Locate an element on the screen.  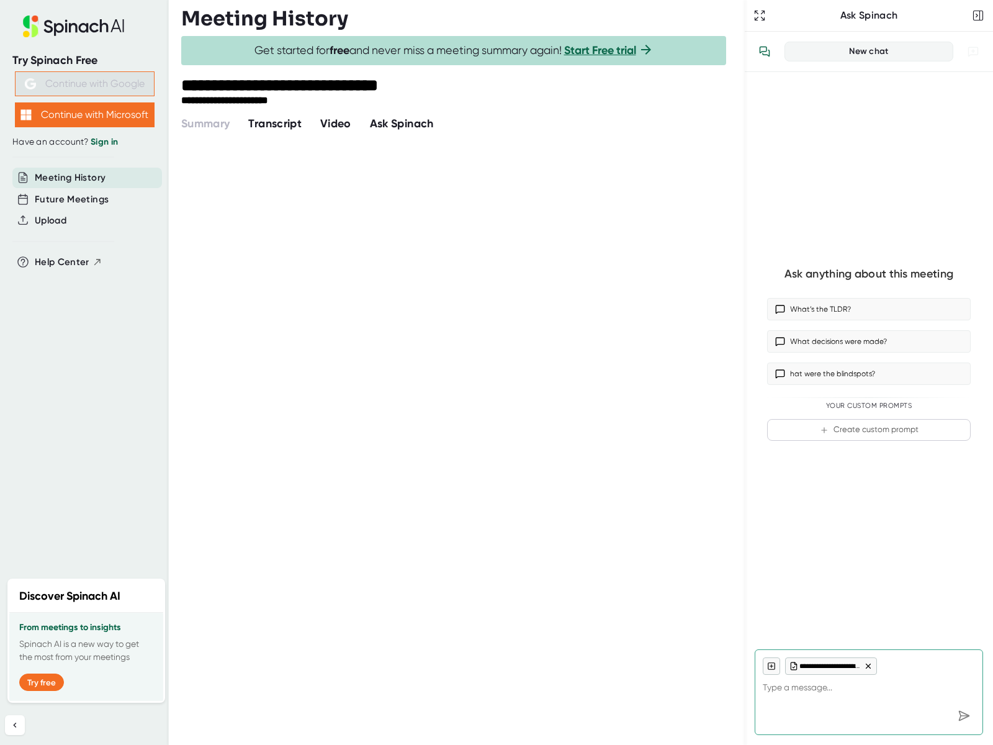
div: Ask Spinach is located at coordinates (869, 16).